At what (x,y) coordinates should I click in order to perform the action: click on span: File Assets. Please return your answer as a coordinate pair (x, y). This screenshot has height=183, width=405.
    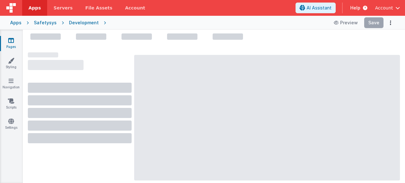
    Looking at the image, I should click on (99, 8).